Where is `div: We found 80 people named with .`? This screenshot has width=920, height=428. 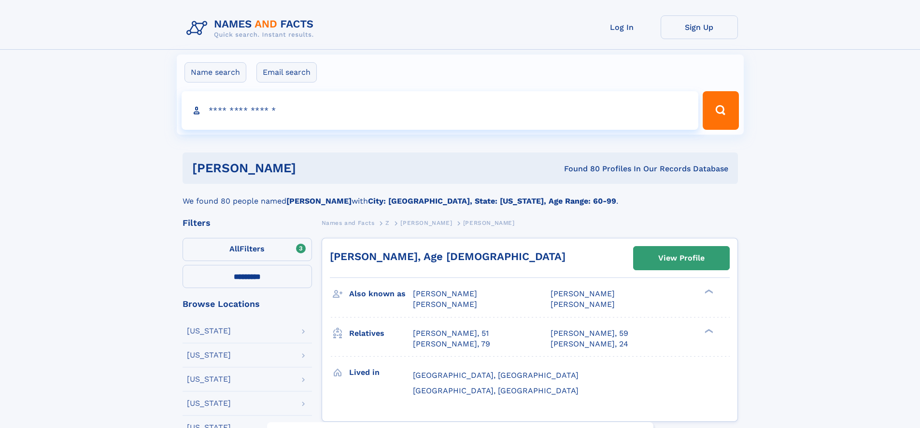
div: We found 80 people named with . is located at coordinates (460, 195).